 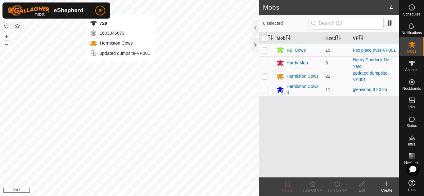 What do you see at coordinates (411, 190) in the screenshot?
I see `span: Help` at bounding box center [411, 190].